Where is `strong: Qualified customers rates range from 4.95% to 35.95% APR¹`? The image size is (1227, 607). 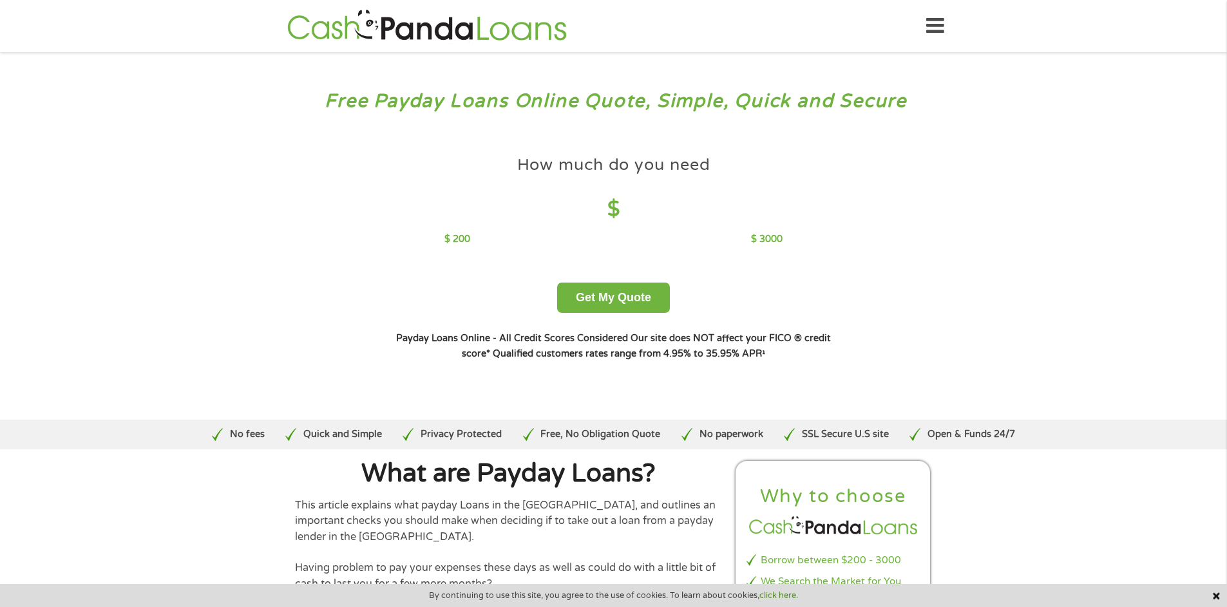
strong: Qualified customers rates range from 4.95% to 35.95% APR¹ is located at coordinates (629, 354).